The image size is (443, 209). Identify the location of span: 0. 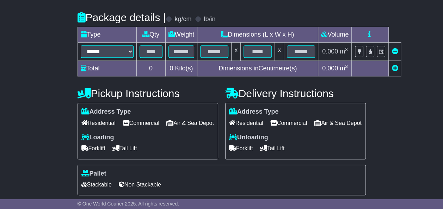
(171, 68).